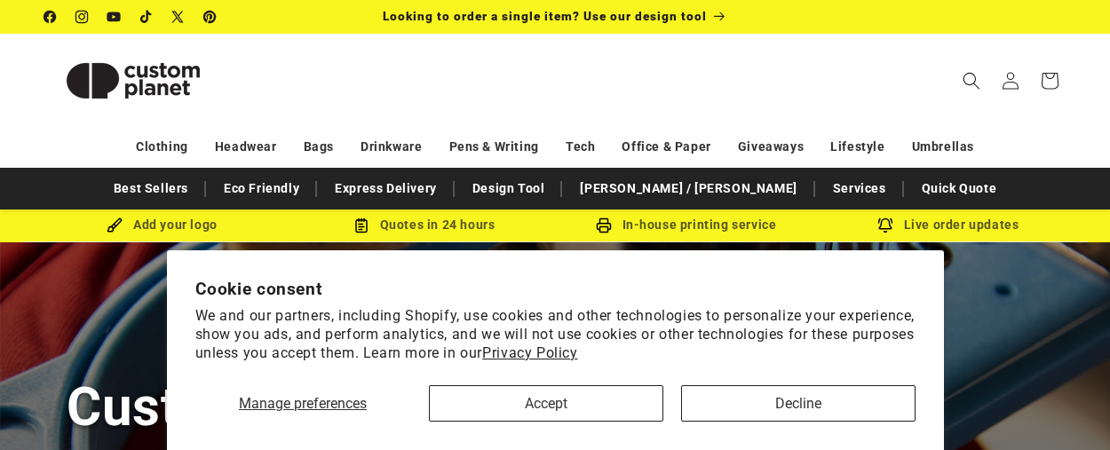  I want to click on a: Best Sellers, so click(151, 188).